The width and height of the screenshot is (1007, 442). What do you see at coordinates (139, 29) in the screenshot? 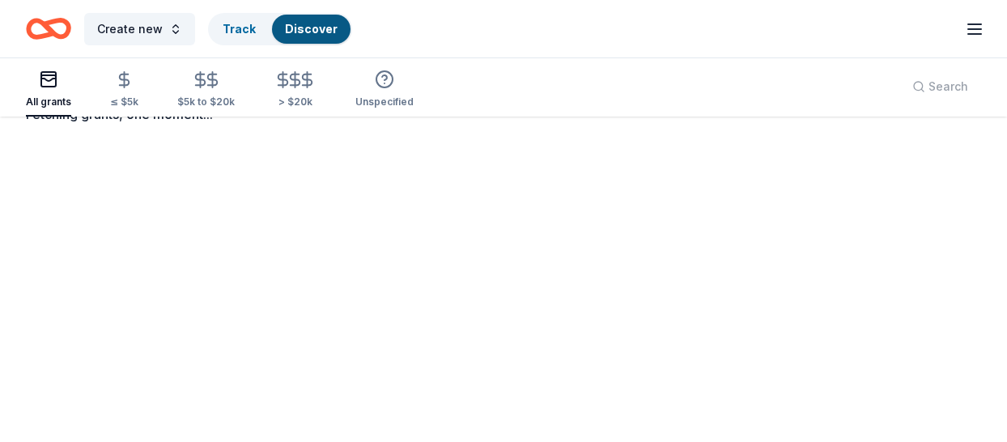
I see `button: Create new` at bounding box center [139, 29].